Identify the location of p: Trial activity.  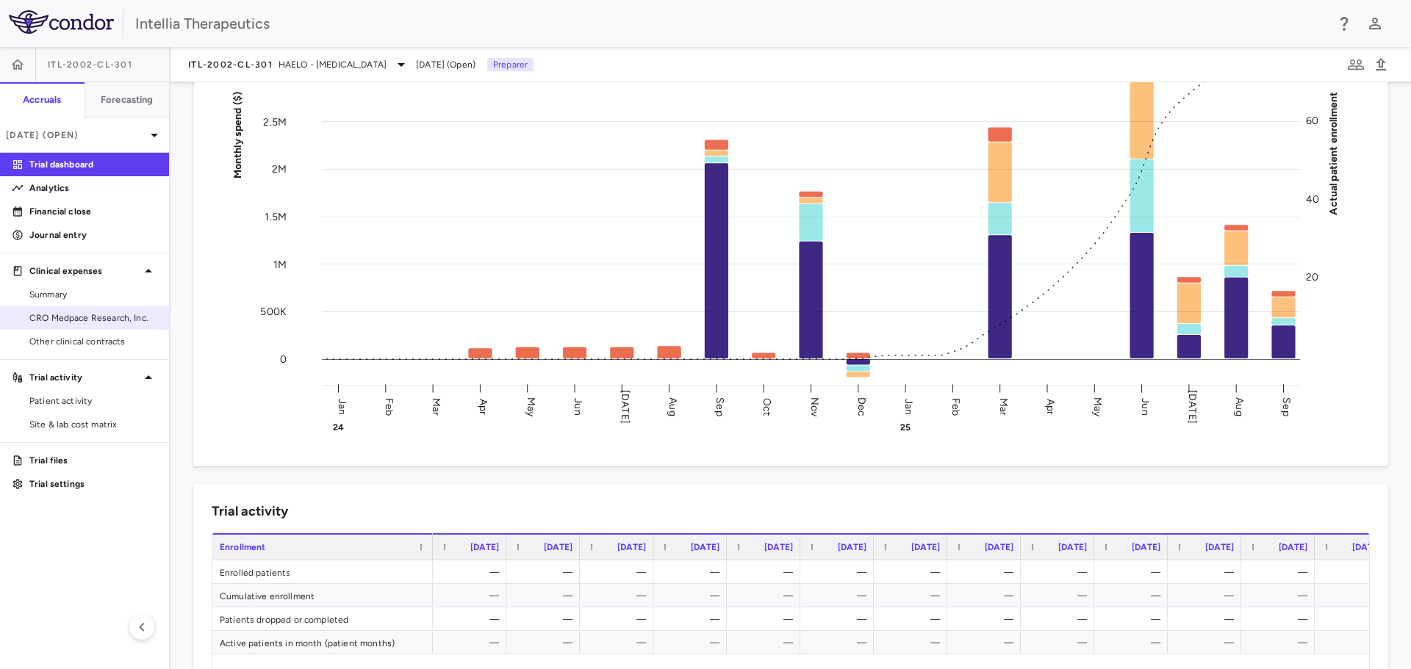
(85, 378).